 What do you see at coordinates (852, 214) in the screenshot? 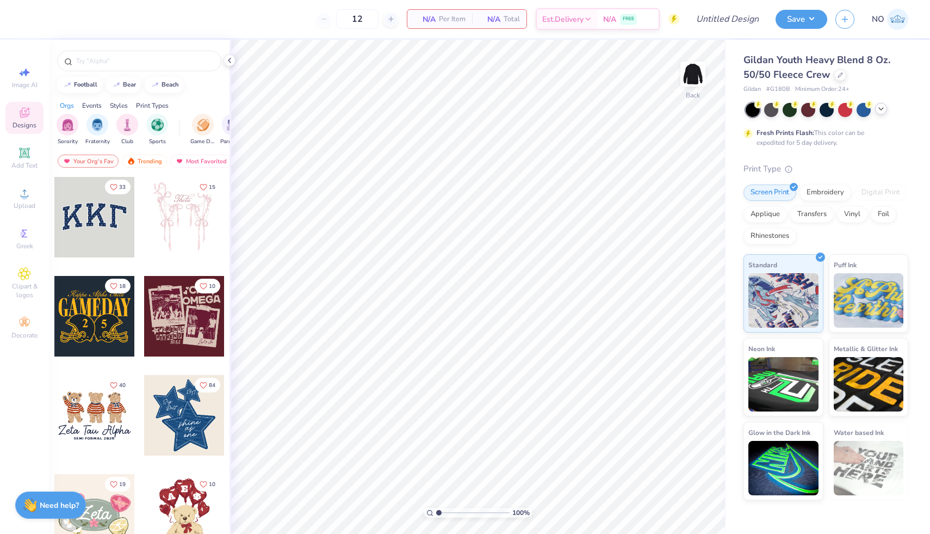
I see `div: Vinyl` at bounding box center [852, 214].